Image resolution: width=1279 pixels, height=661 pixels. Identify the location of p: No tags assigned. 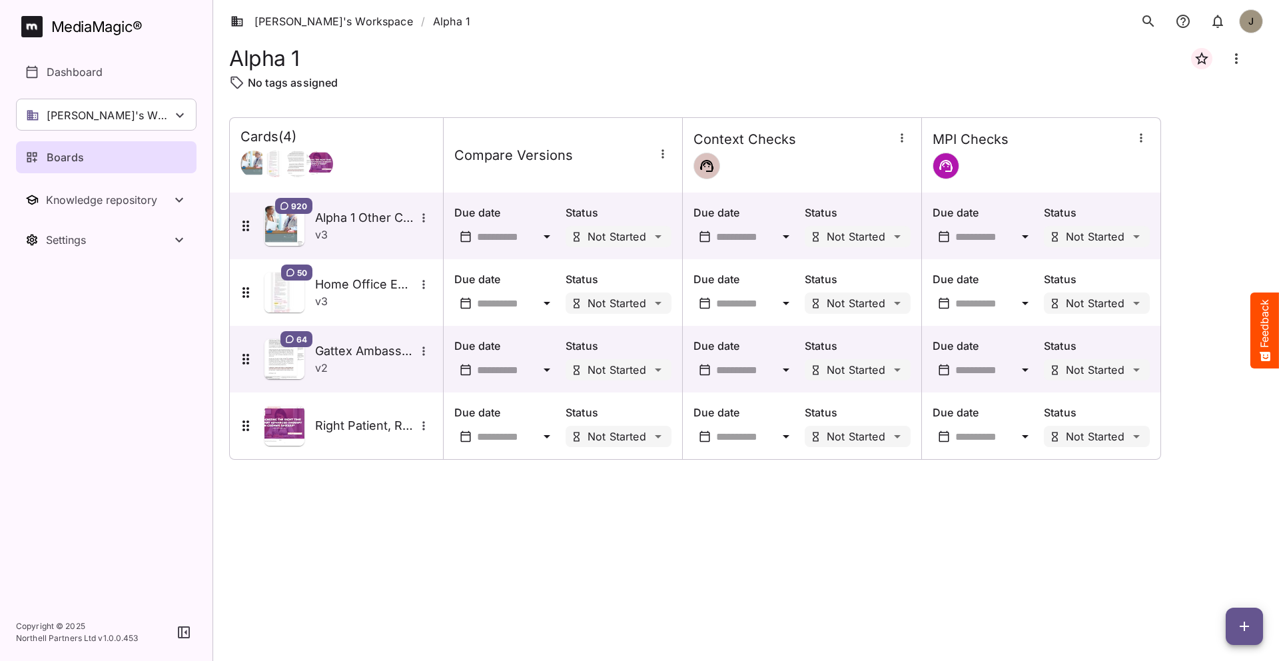
(292, 83).